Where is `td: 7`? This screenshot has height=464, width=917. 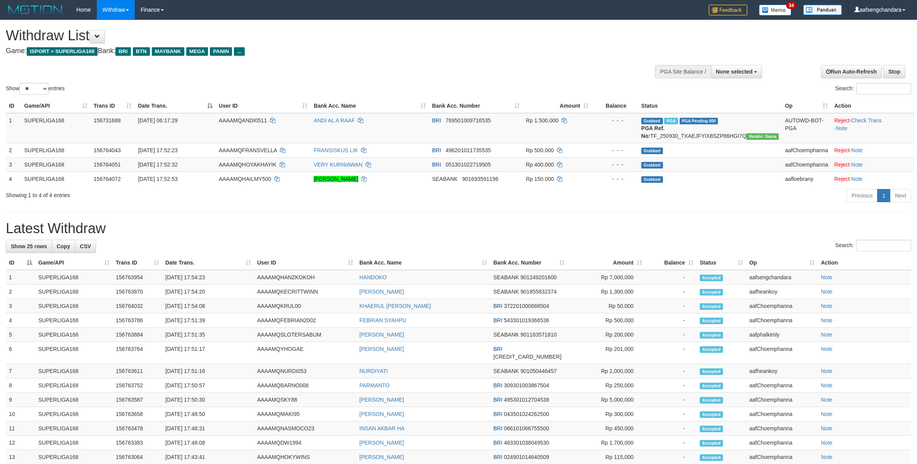 td: 7 is located at coordinates (21, 371).